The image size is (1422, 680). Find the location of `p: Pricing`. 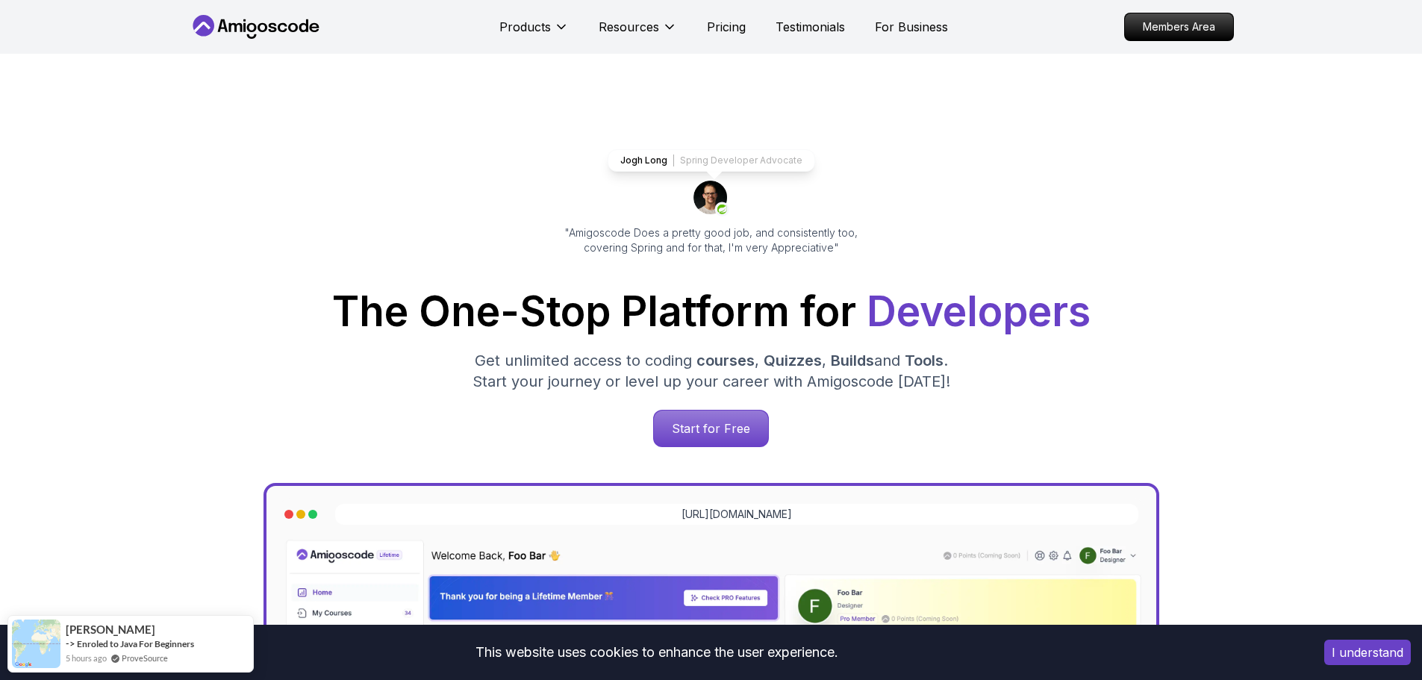

p: Pricing is located at coordinates (726, 27).